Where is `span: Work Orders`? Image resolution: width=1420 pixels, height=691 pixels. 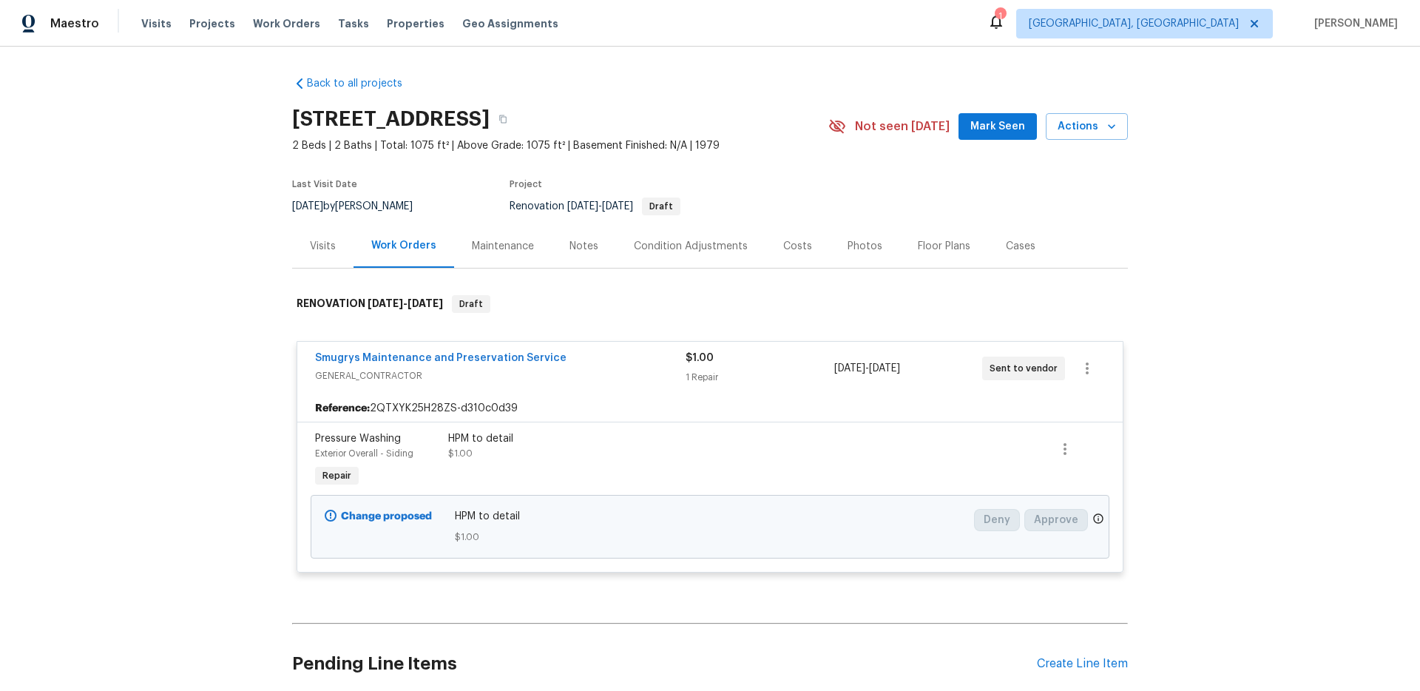
span: Work Orders is located at coordinates (286, 24).